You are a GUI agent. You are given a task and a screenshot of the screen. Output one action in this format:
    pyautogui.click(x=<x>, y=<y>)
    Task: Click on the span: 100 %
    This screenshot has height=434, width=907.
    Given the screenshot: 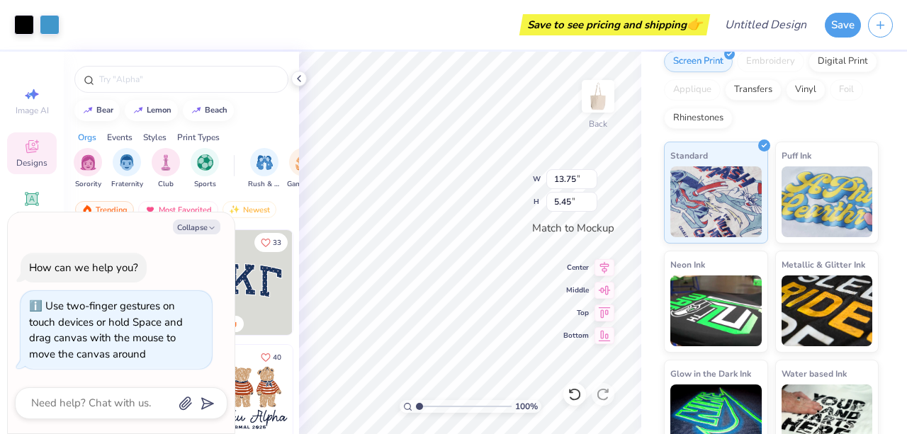 What is the action you would take?
    pyautogui.click(x=526, y=407)
    